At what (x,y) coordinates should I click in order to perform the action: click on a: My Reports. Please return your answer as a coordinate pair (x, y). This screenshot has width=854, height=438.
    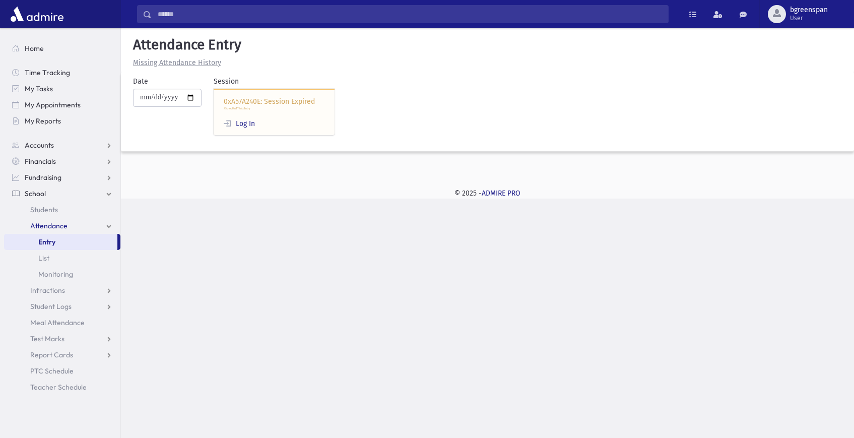
    Looking at the image, I should click on (62, 121).